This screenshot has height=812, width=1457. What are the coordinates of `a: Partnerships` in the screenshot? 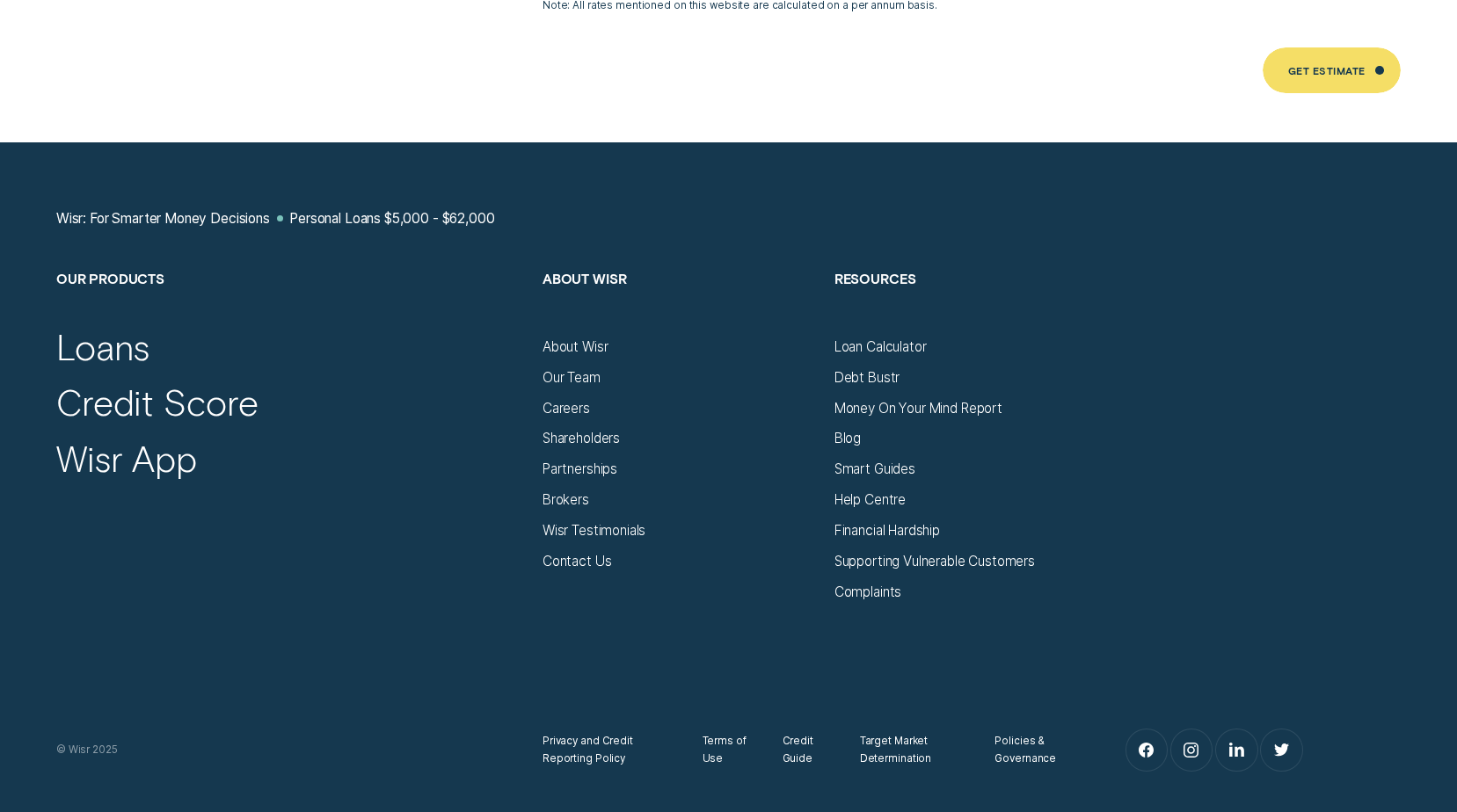 It's located at (580, 469).